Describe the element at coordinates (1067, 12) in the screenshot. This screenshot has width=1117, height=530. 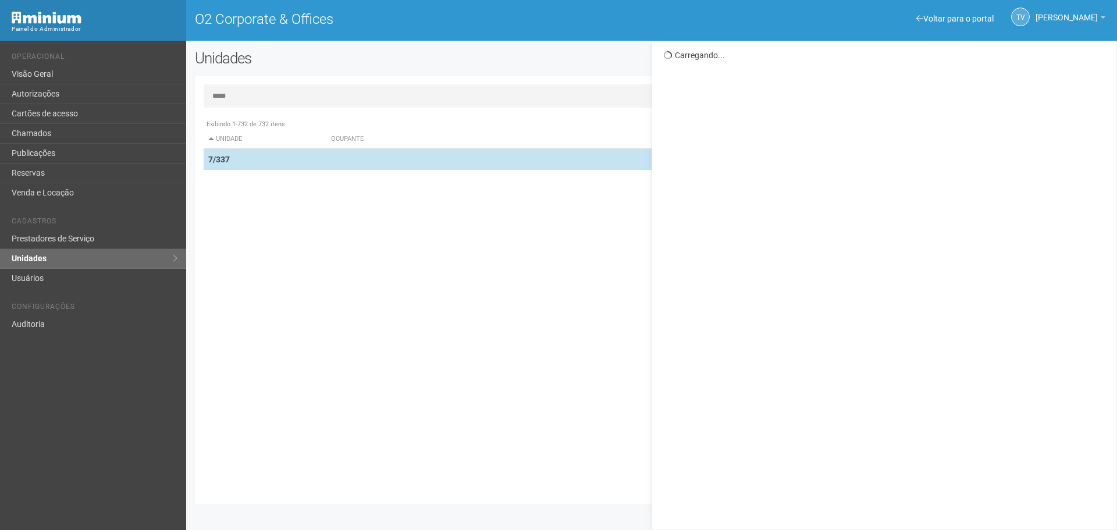
I see `span: Thayane Vasconcelos Torres` at that location.